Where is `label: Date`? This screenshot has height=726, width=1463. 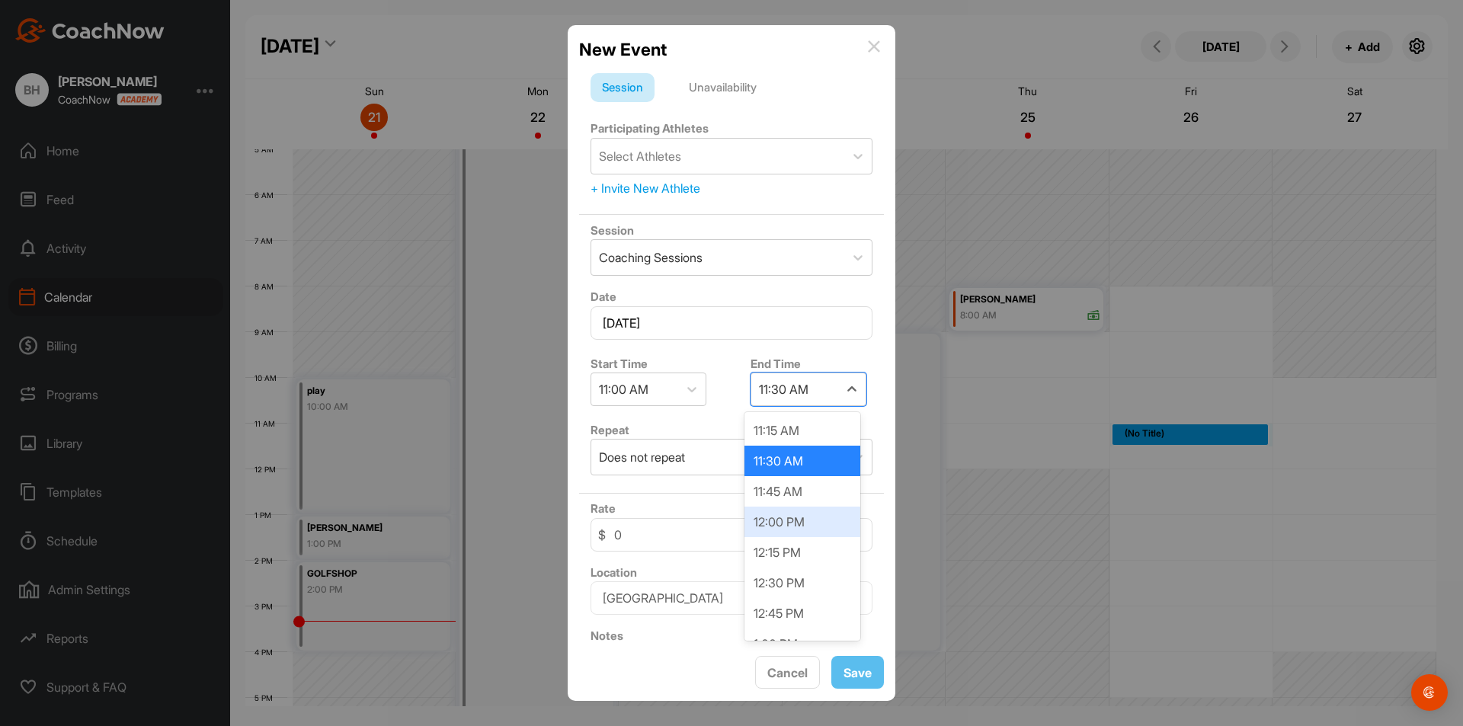
label: Date is located at coordinates (603, 296).